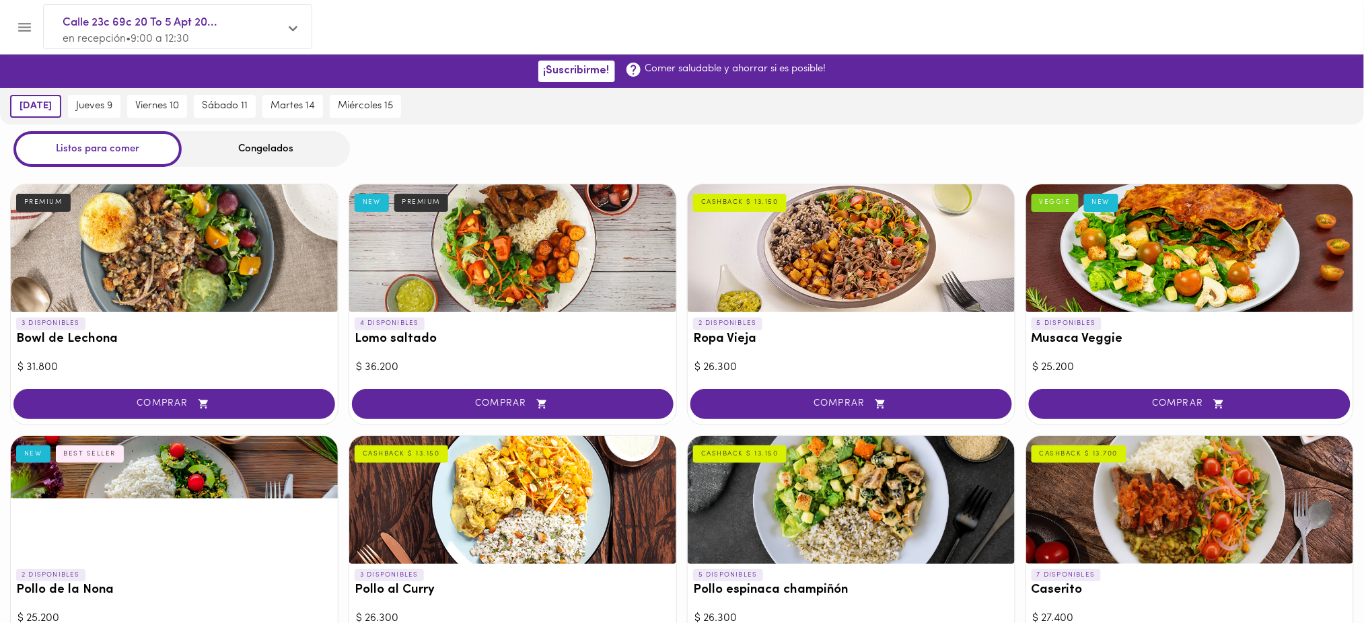 This screenshot has width=1364, height=623. I want to click on button: jueves 9, so click(94, 106).